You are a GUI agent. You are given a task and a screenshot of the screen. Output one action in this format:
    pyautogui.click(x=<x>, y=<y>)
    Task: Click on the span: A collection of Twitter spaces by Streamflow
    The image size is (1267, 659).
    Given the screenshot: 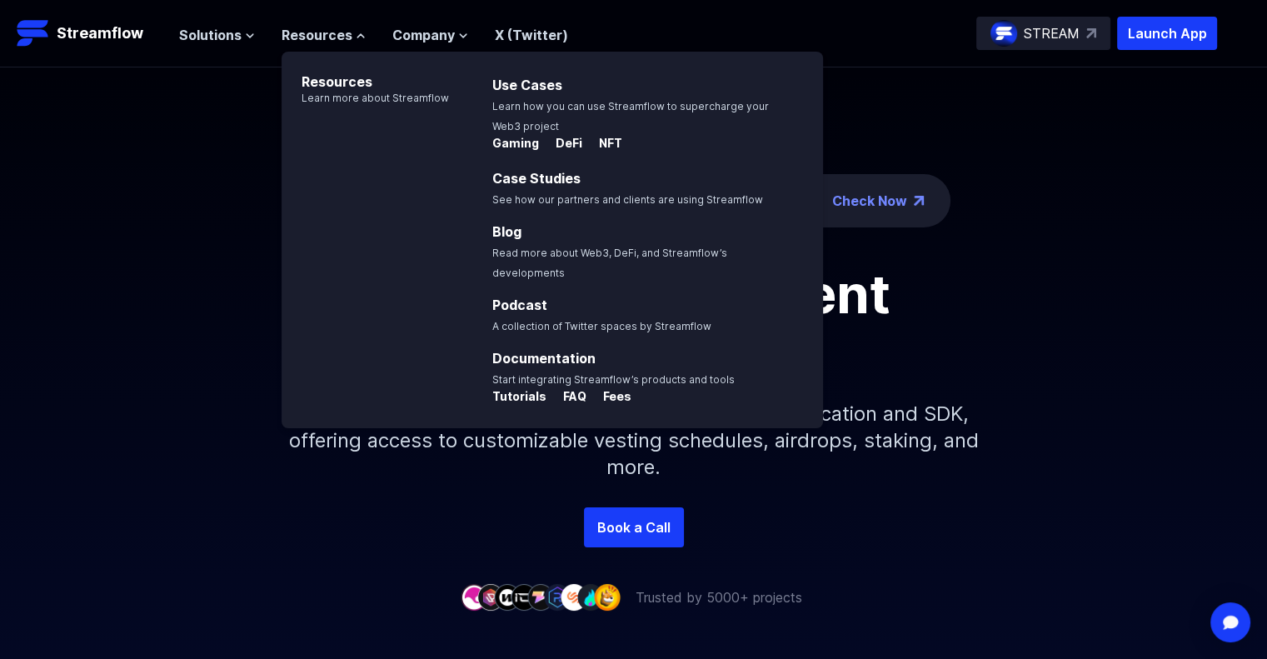 What is the action you would take?
    pyautogui.click(x=601, y=326)
    